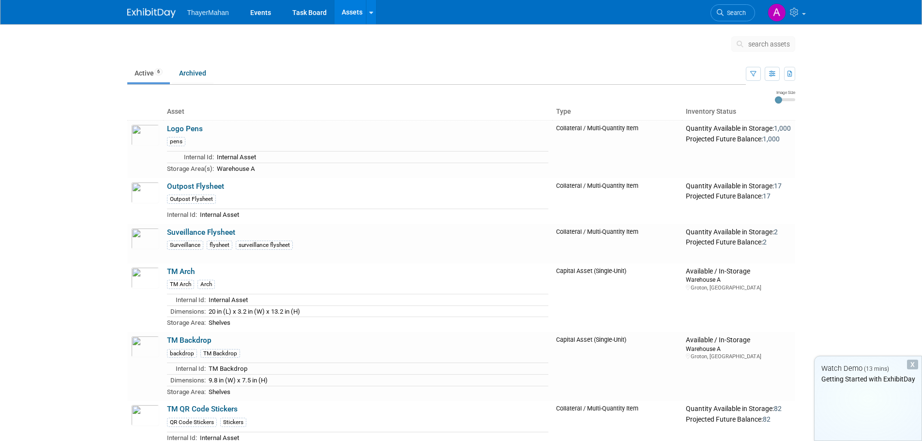 This screenshot has width=922, height=441. Describe the element at coordinates (196, 186) in the screenshot. I see `a: Outpost Flysheet` at that location.